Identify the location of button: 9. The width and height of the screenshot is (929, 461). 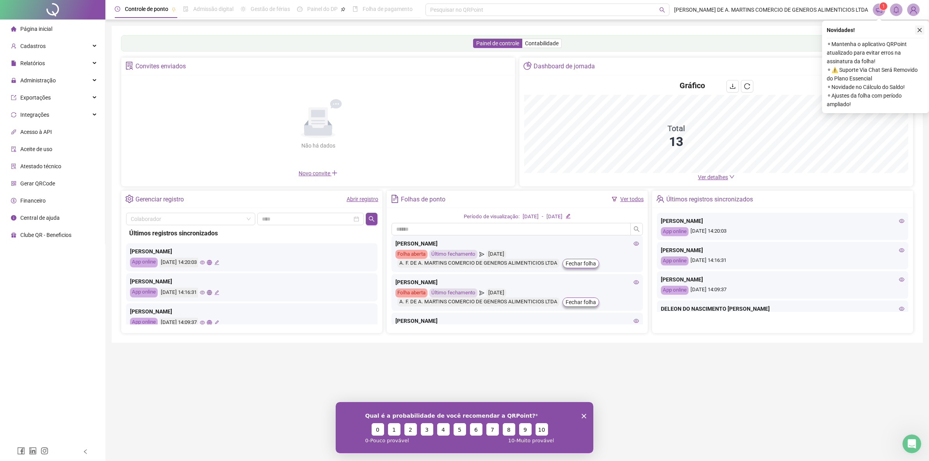
(190, 27).